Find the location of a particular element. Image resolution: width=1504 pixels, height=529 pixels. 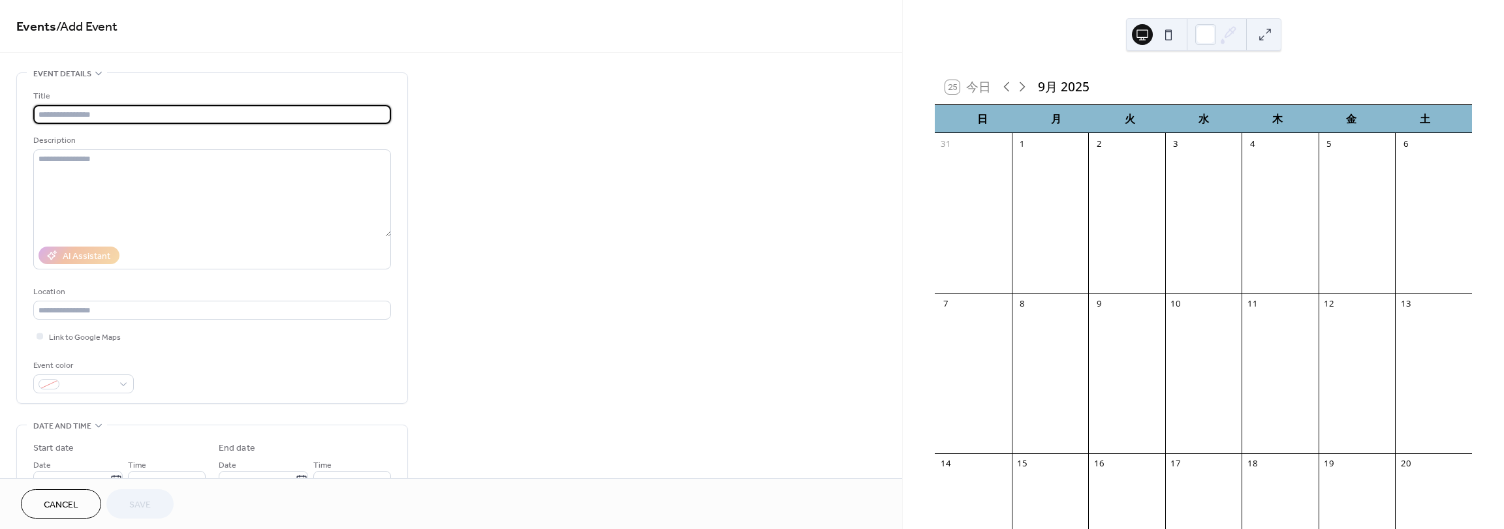

a: Events is located at coordinates (36, 27).